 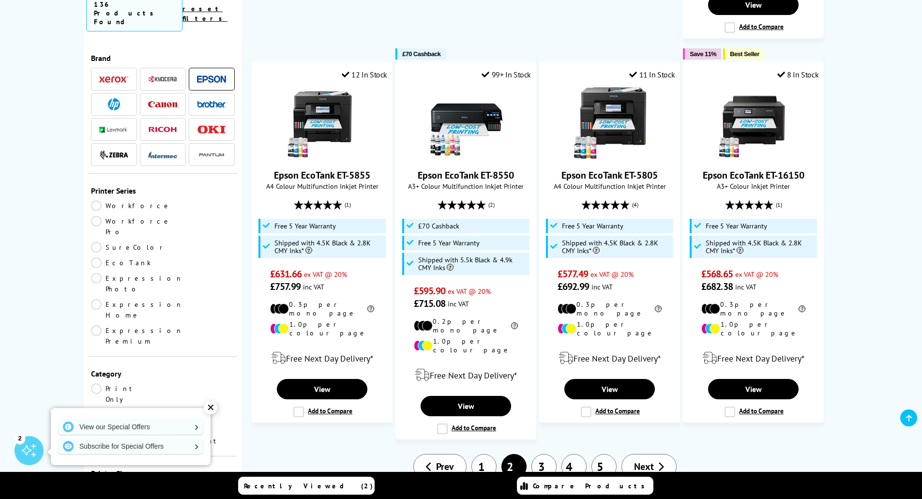 I want to click on span: £568.65, so click(x=717, y=274).